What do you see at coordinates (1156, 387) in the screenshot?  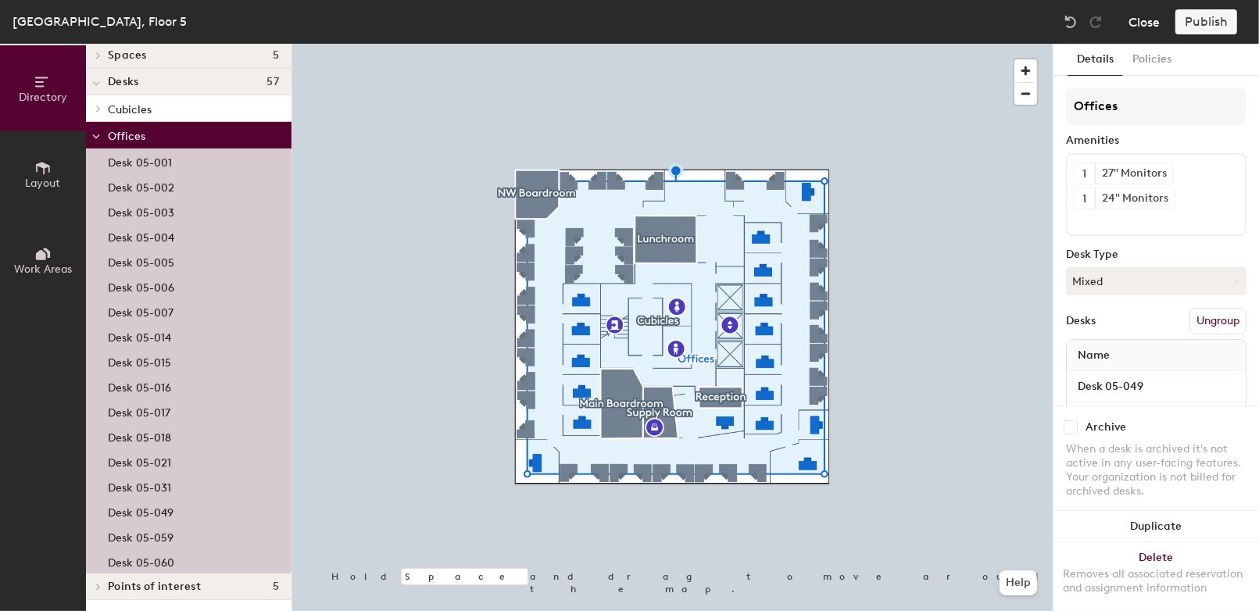 I see `input: Unnamed desk` at bounding box center [1156, 387].